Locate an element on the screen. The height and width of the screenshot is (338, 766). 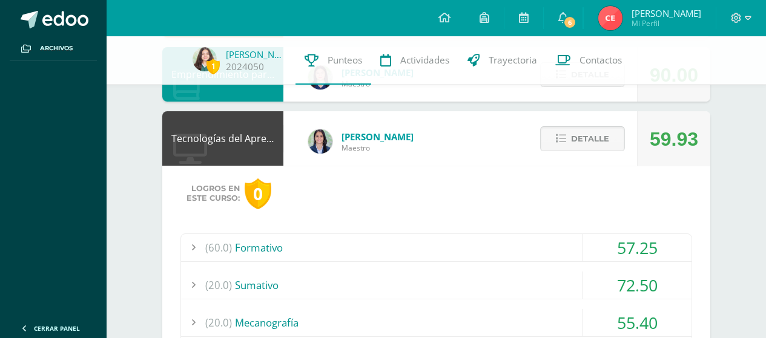
a: Contactos is located at coordinates (588, 61).